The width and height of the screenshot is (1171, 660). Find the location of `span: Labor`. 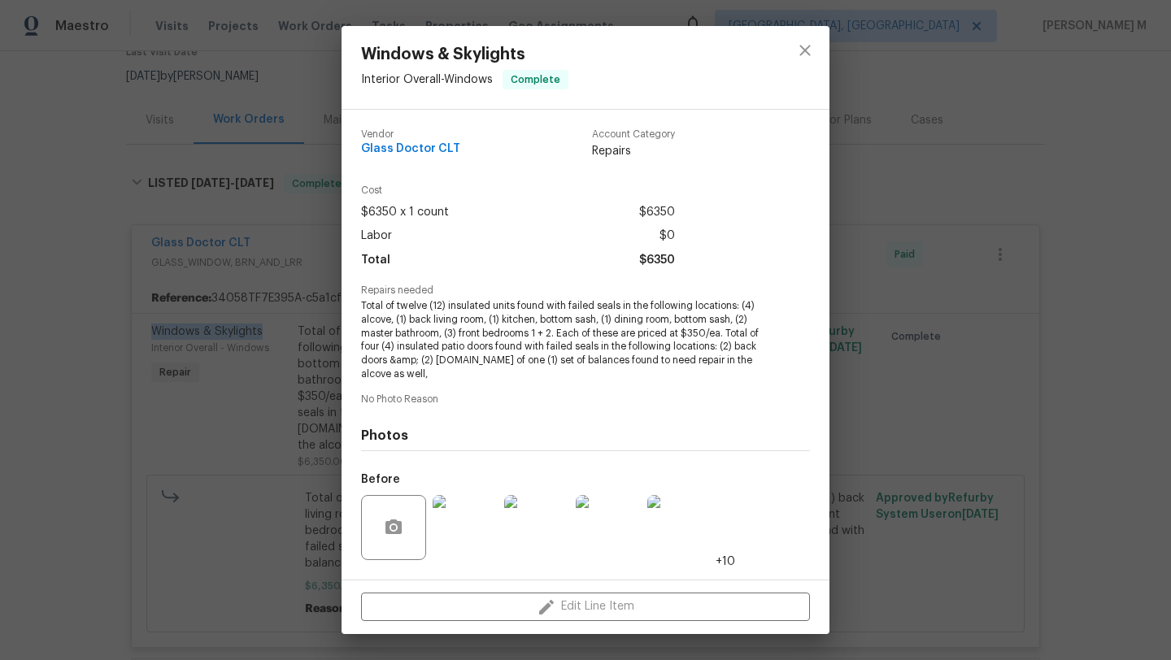

span: Labor is located at coordinates (377, 236).